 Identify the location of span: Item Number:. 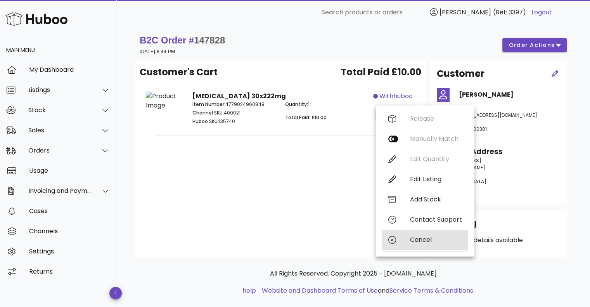
(209, 104).